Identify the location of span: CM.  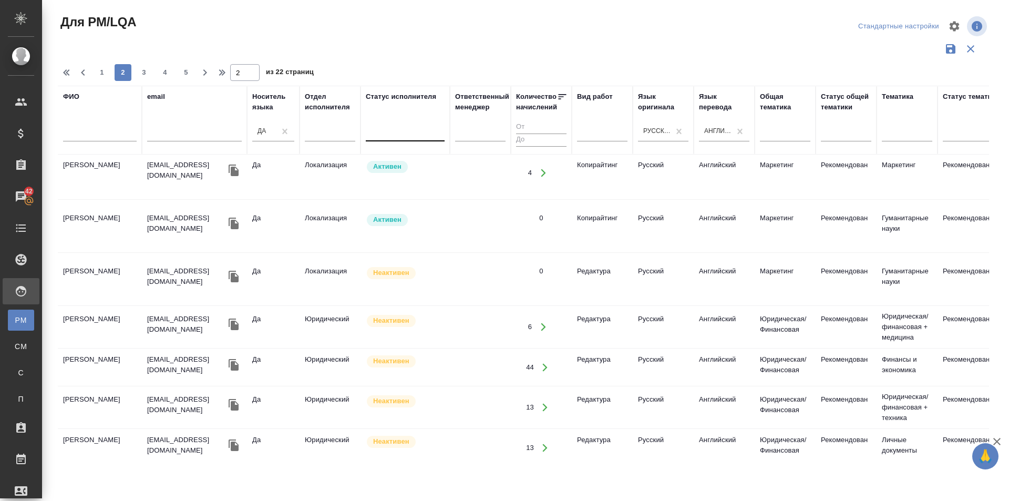
(21, 346).